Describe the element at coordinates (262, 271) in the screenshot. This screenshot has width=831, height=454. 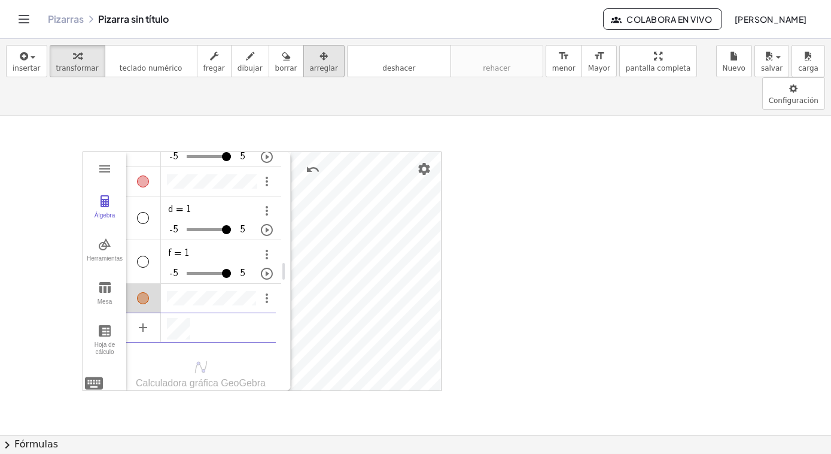
I see `div: Calculadora gráfica` at that location.